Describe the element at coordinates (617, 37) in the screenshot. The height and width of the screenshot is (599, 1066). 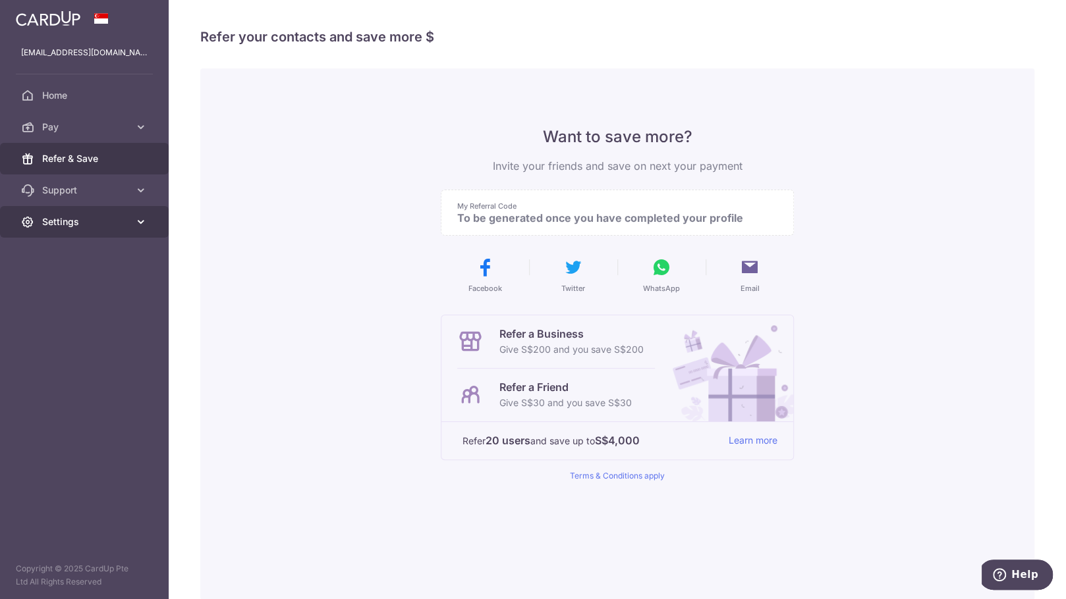
I see `h4: Refer your contacts and save more $` at that location.